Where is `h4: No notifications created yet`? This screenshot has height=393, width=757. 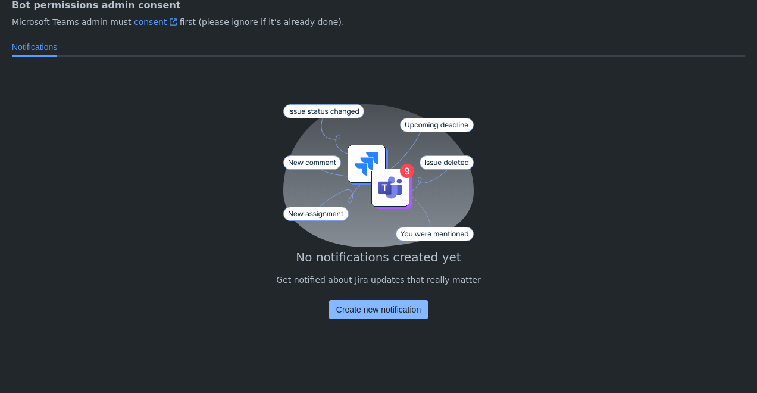
h4: No notifications created yet is located at coordinates (378, 257).